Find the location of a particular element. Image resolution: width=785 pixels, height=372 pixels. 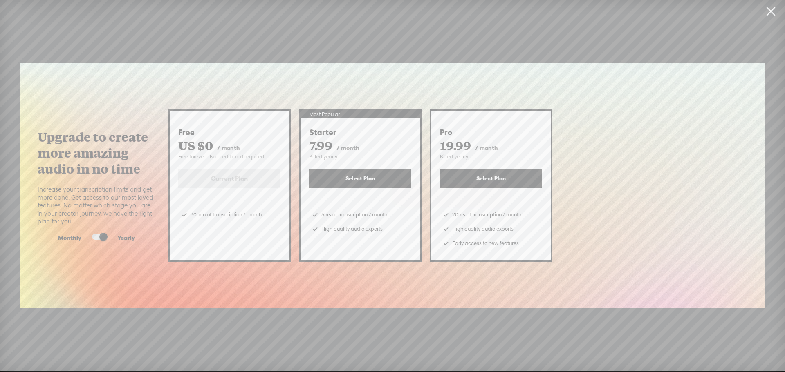

span: US $0 is located at coordinates (195, 145).